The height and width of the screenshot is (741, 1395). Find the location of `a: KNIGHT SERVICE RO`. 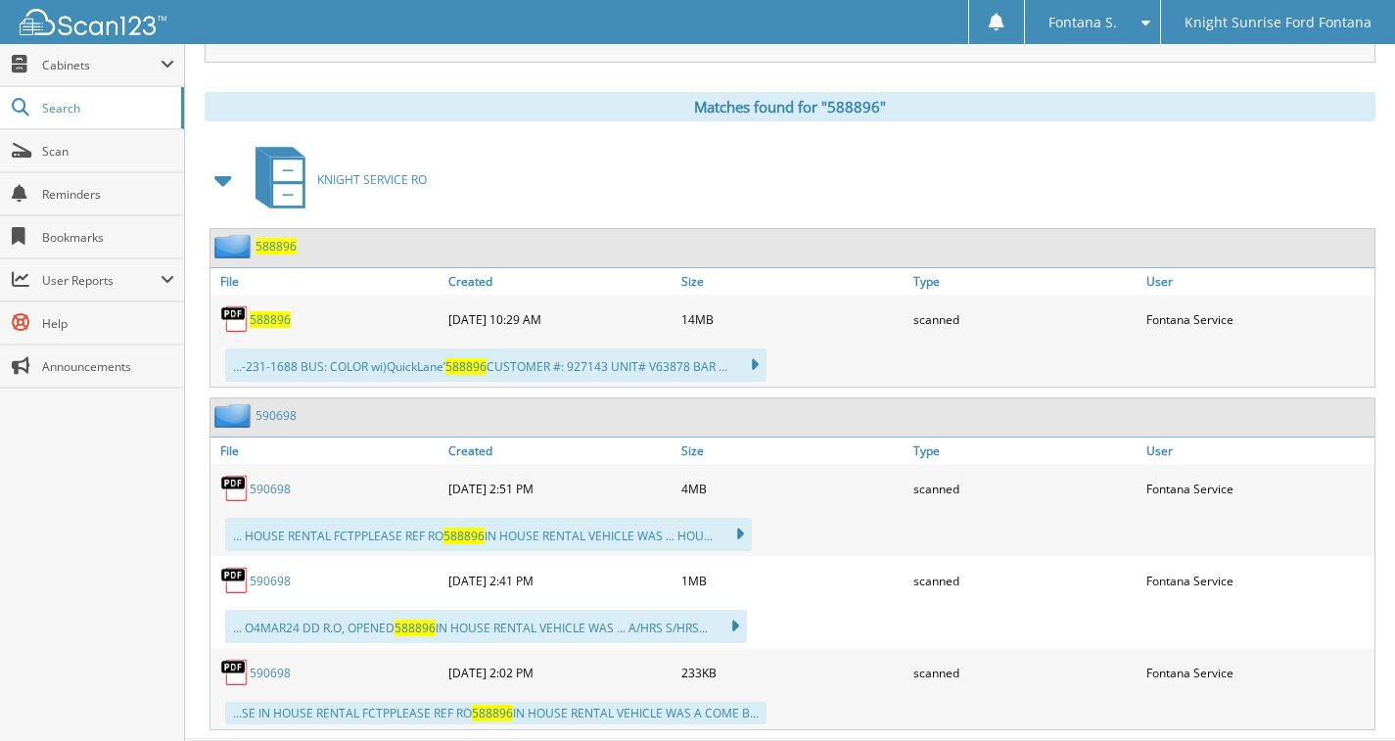

a: KNIGHT SERVICE RO is located at coordinates (335, 179).